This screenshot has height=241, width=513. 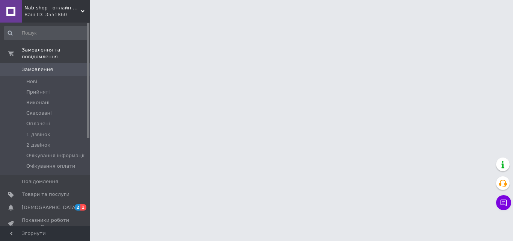 What do you see at coordinates (38, 102) in the screenshot?
I see `span: Виконані` at bounding box center [38, 102].